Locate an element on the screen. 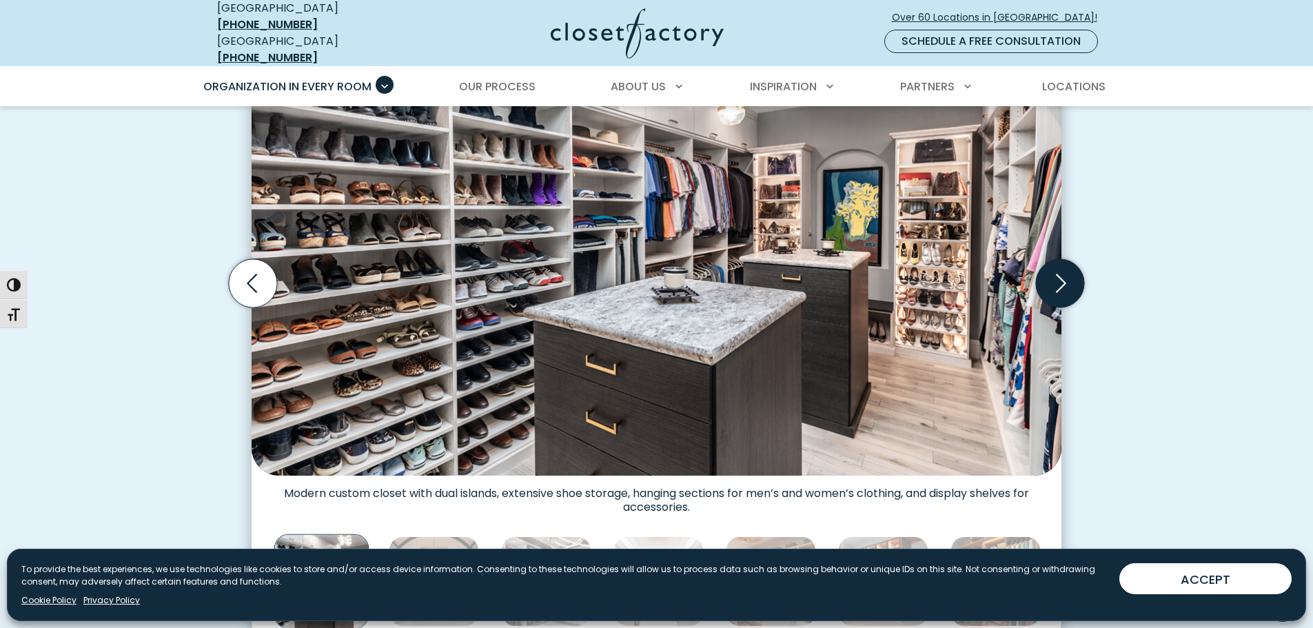  span: Our Process is located at coordinates (497, 86).